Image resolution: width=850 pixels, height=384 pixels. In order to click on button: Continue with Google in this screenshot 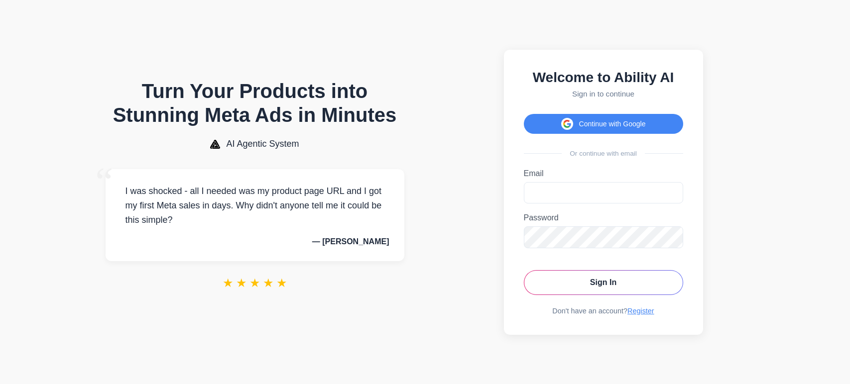, I will do `click(603, 124)`.